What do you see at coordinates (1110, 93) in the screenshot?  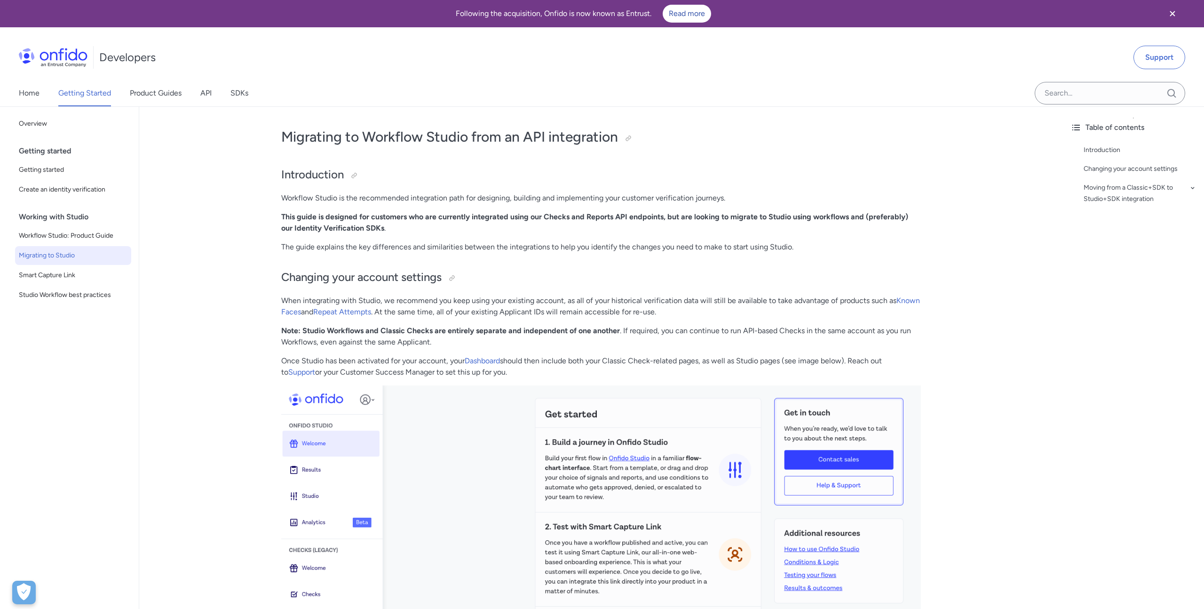 I see `input: Onfido search input field` at bounding box center [1110, 93].